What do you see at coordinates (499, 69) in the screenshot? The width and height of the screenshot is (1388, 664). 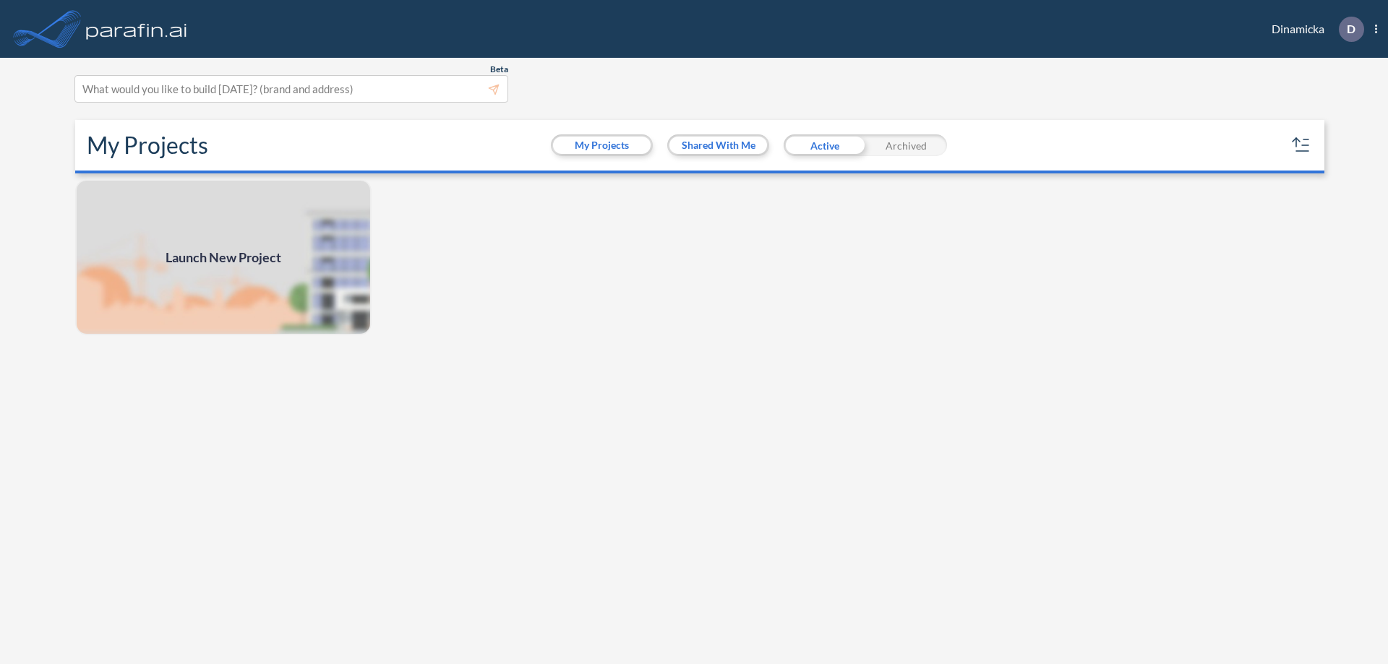 I see `span: Beta` at bounding box center [499, 69].